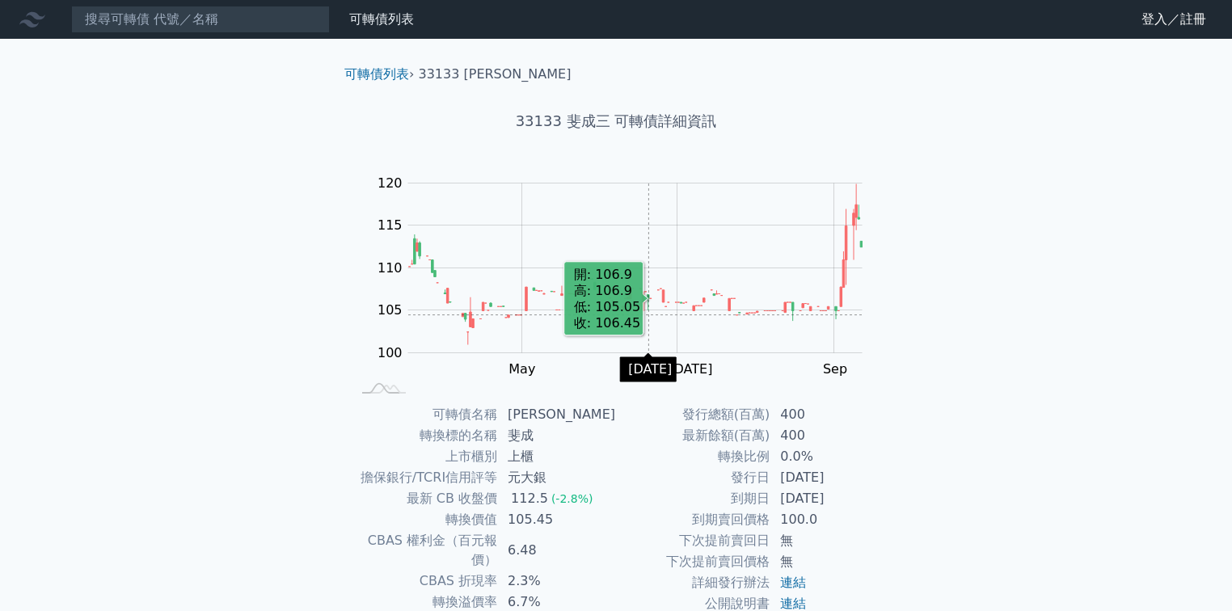 Image resolution: width=1232 pixels, height=611 pixels. What do you see at coordinates (201, 19) in the screenshot?
I see `input: 搜尋可轉債 代號／名稱` at bounding box center [201, 19].